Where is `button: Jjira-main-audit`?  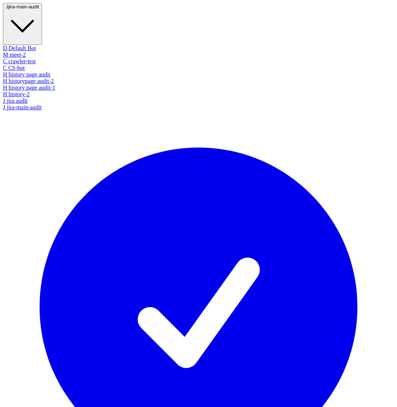 button: Jjira-main-audit is located at coordinates (22, 24).